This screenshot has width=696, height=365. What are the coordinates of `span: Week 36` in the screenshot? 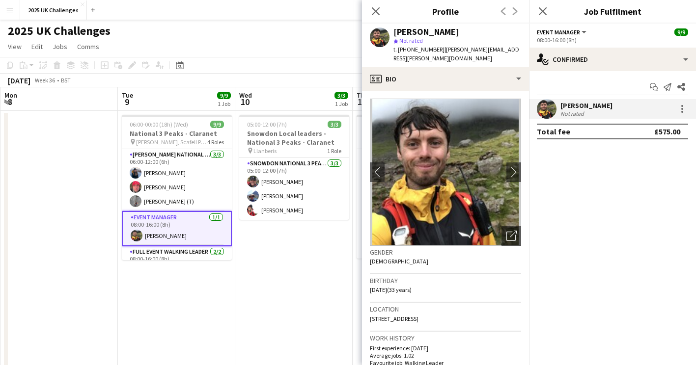 It's located at (45, 80).